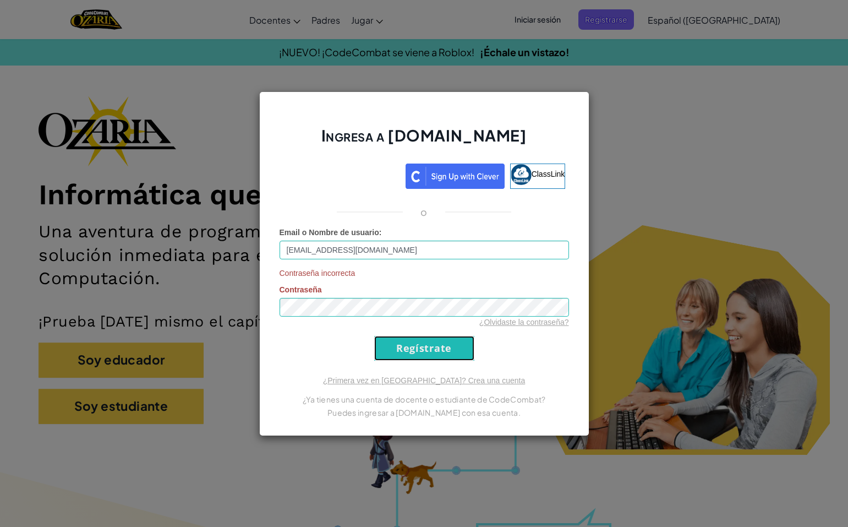 This screenshot has width=848, height=527. I want to click on span: Email o Nombre de usuario, so click(329, 232).